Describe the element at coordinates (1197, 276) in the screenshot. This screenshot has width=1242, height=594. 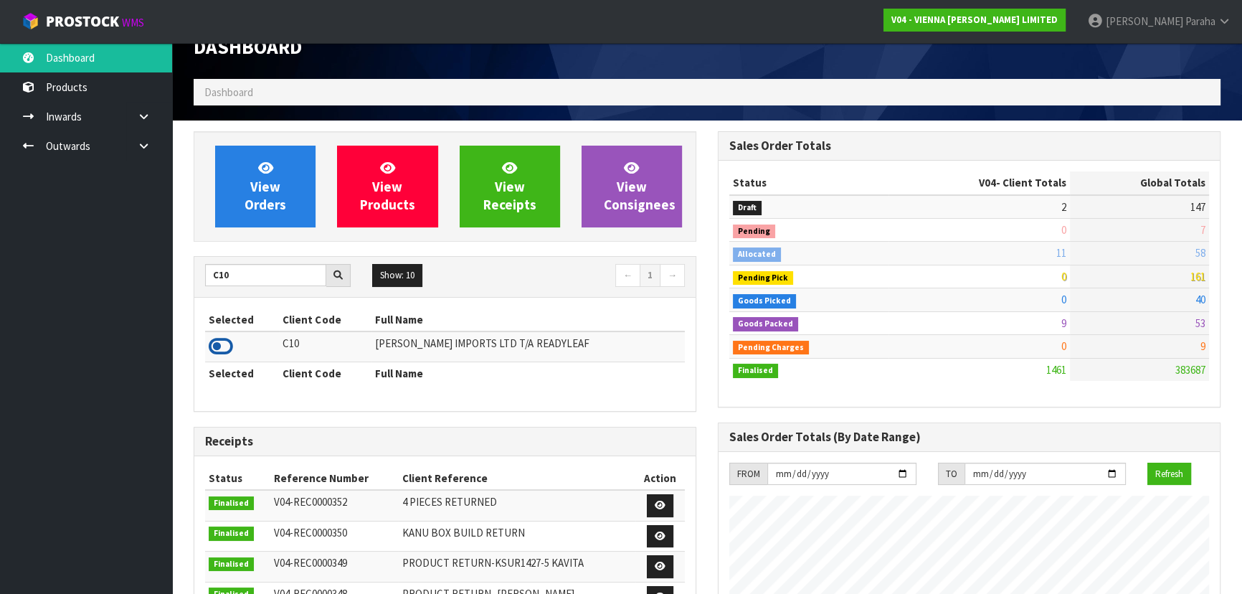
I see `span: 161` at that location.